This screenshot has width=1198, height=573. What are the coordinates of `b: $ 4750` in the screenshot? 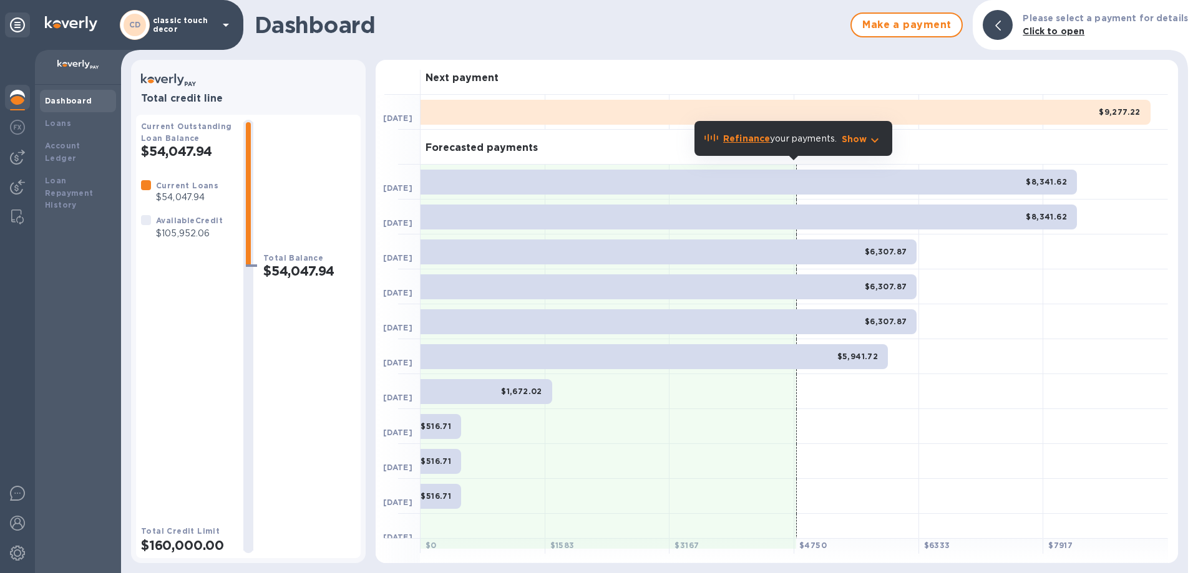 It's located at (813, 545).